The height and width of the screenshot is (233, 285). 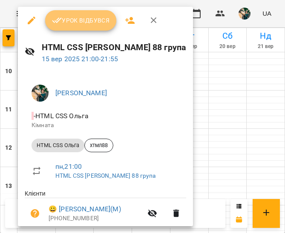 I want to click on span: HTML CSS Ольга, so click(x=58, y=146).